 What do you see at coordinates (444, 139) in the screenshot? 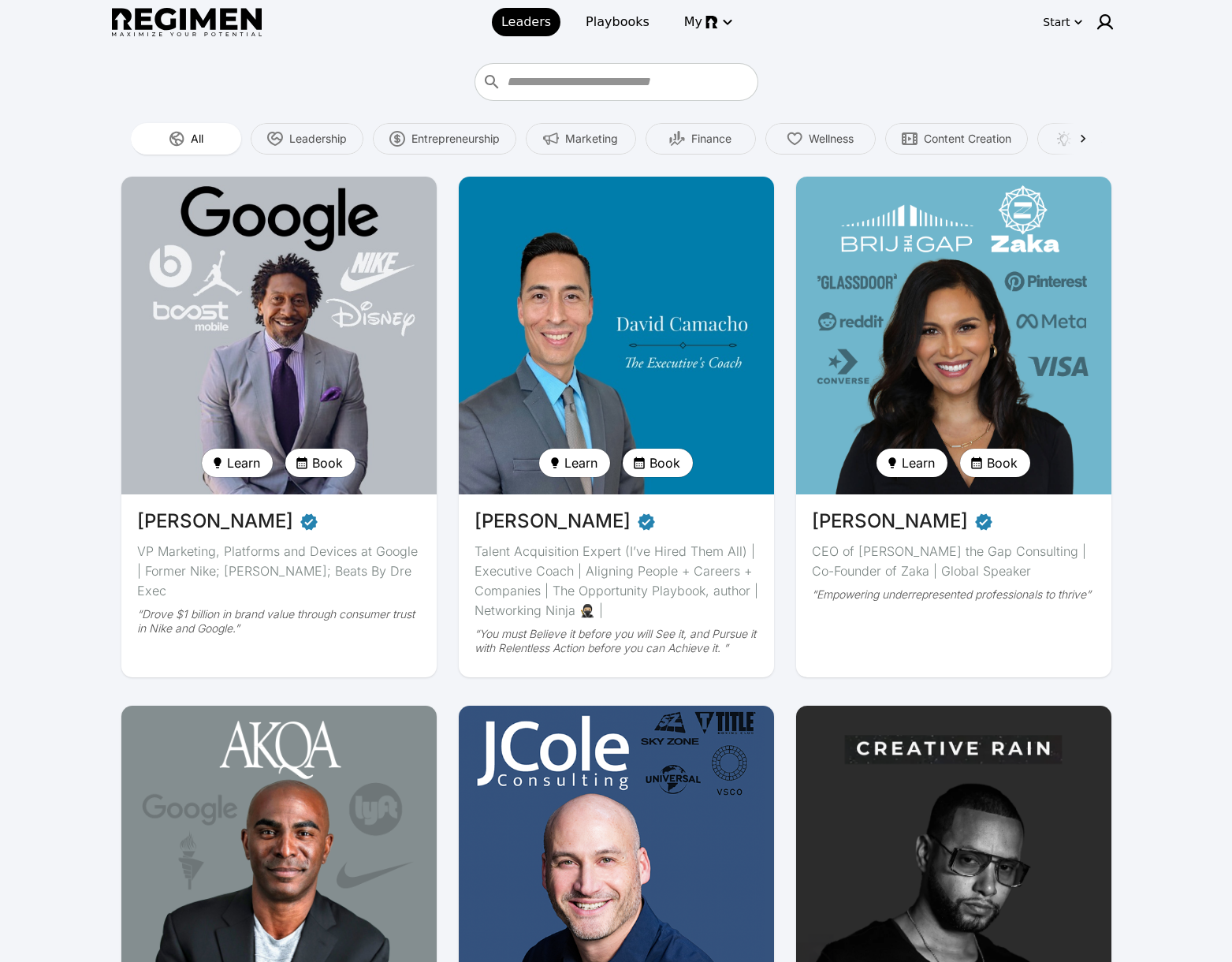
I see `button: Entrepreneurship` at bounding box center [444, 139].